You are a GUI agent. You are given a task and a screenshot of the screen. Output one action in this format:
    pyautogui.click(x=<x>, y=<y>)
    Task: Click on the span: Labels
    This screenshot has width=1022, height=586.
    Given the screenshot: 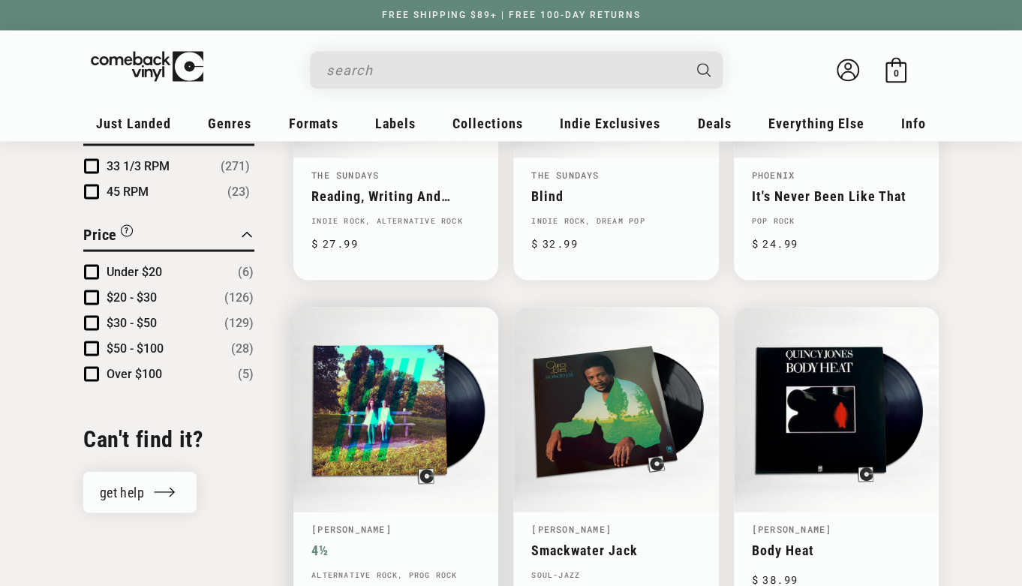 What is the action you would take?
    pyautogui.click(x=396, y=122)
    